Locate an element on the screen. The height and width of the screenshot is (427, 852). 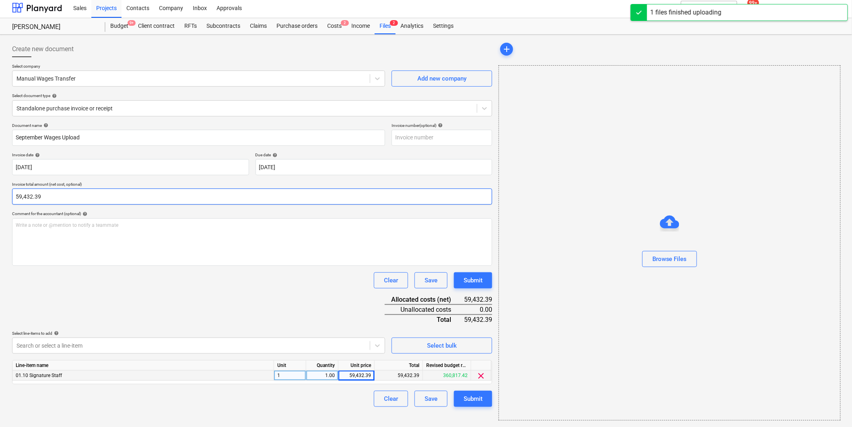
div: Document name is located at coordinates (198, 125).